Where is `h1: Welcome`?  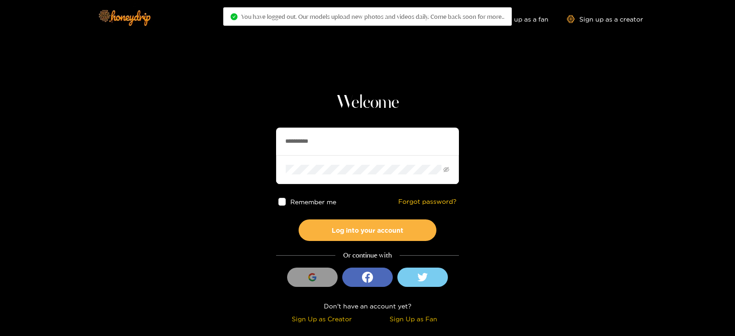
h1: Welcome is located at coordinates (367, 103).